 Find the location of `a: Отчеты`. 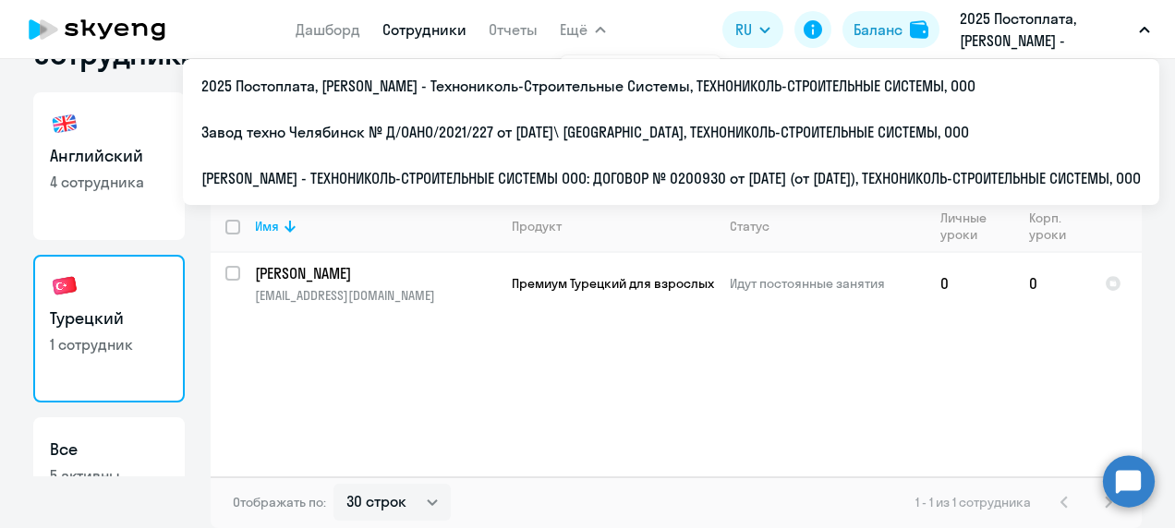

a: Отчеты is located at coordinates (513, 30).